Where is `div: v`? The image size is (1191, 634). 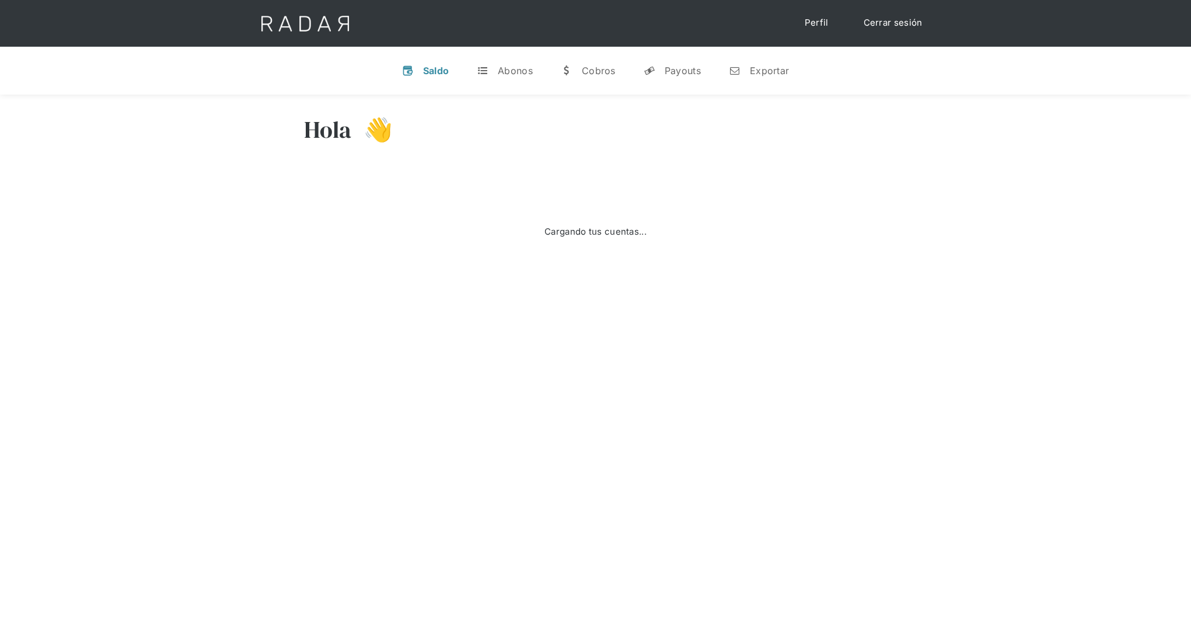 div: v is located at coordinates (408, 71).